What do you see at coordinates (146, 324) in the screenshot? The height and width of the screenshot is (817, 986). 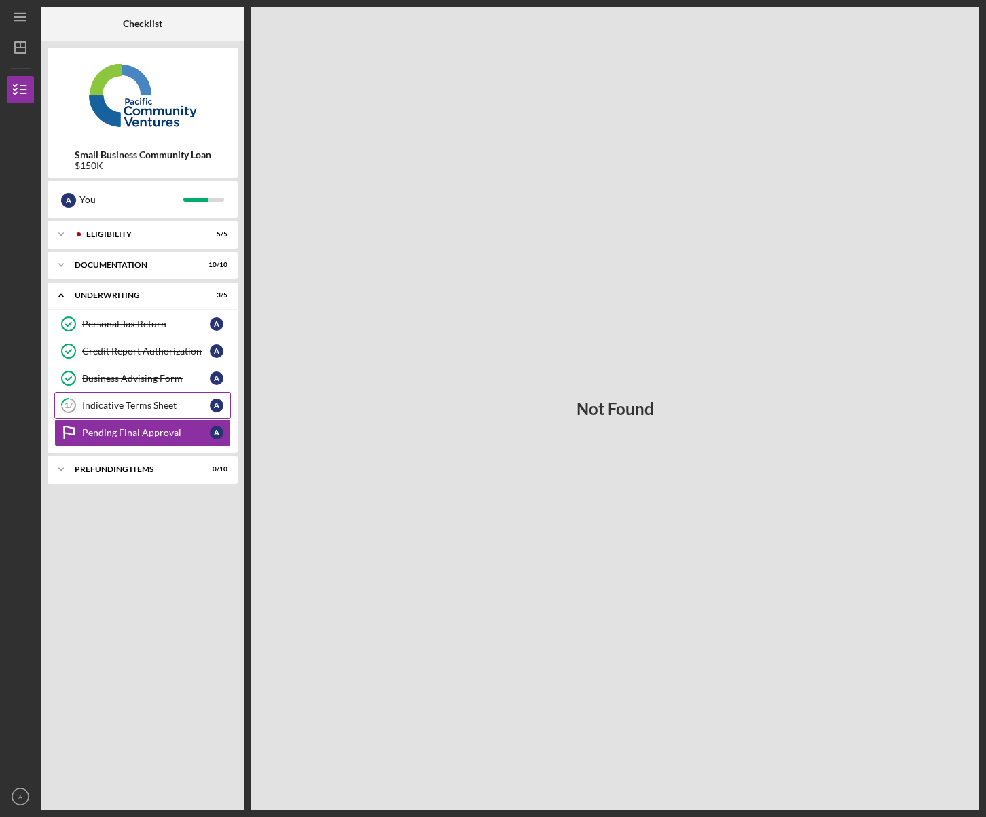 I see `div: Personal Tax Return` at bounding box center [146, 324].